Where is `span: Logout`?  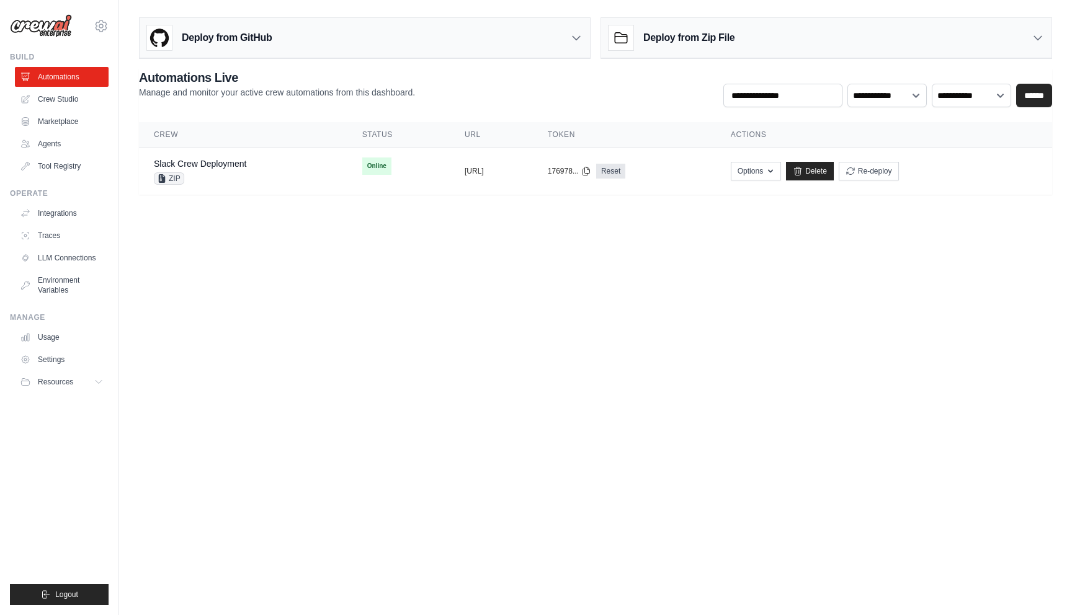
span: Logout is located at coordinates (66, 595).